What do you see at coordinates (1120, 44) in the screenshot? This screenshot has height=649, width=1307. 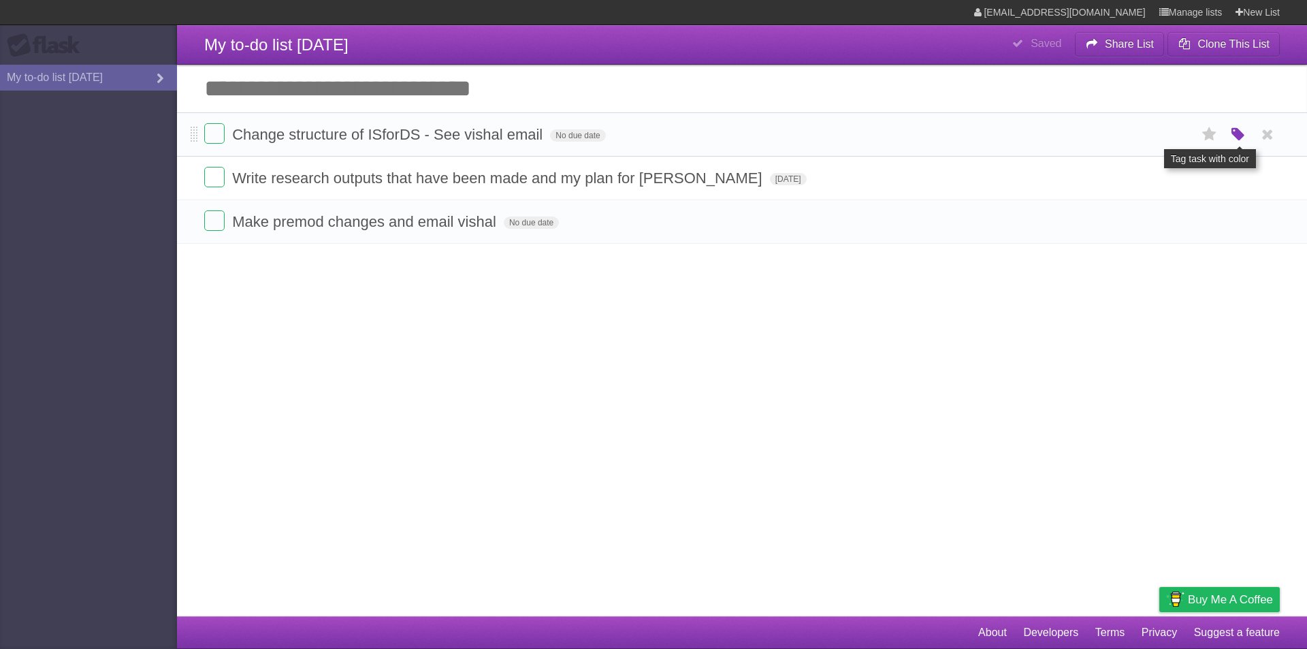 I see `button: Share List` at bounding box center [1120, 44].